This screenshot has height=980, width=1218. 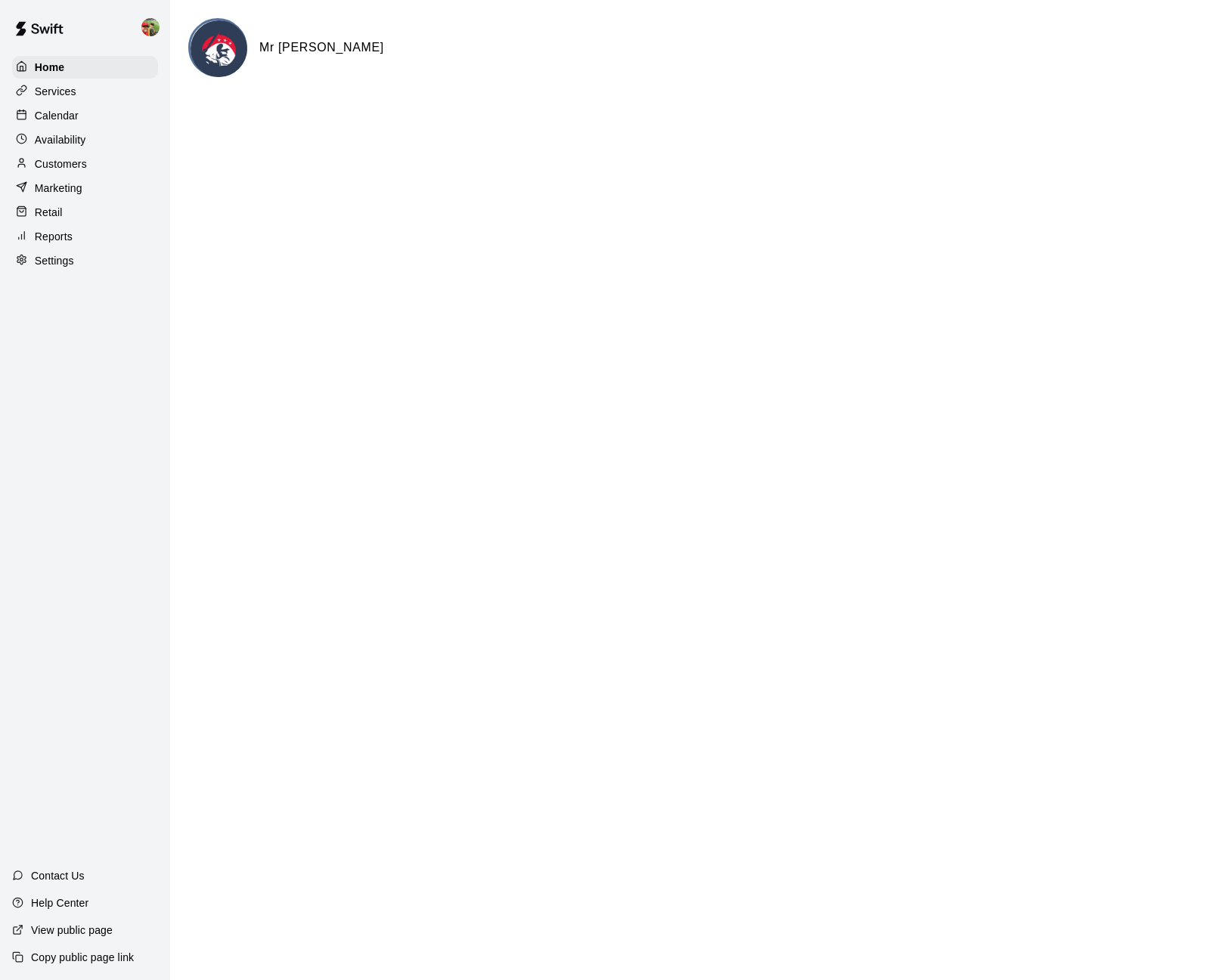 What do you see at coordinates (58, 188) in the screenshot?
I see `p: Marketing` at bounding box center [58, 188].